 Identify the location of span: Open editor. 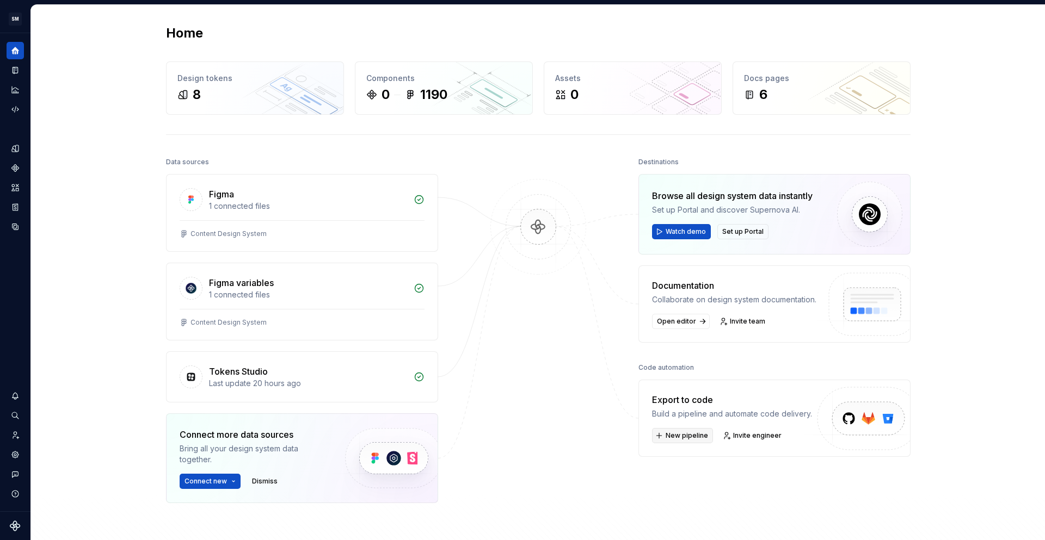
(676, 322).